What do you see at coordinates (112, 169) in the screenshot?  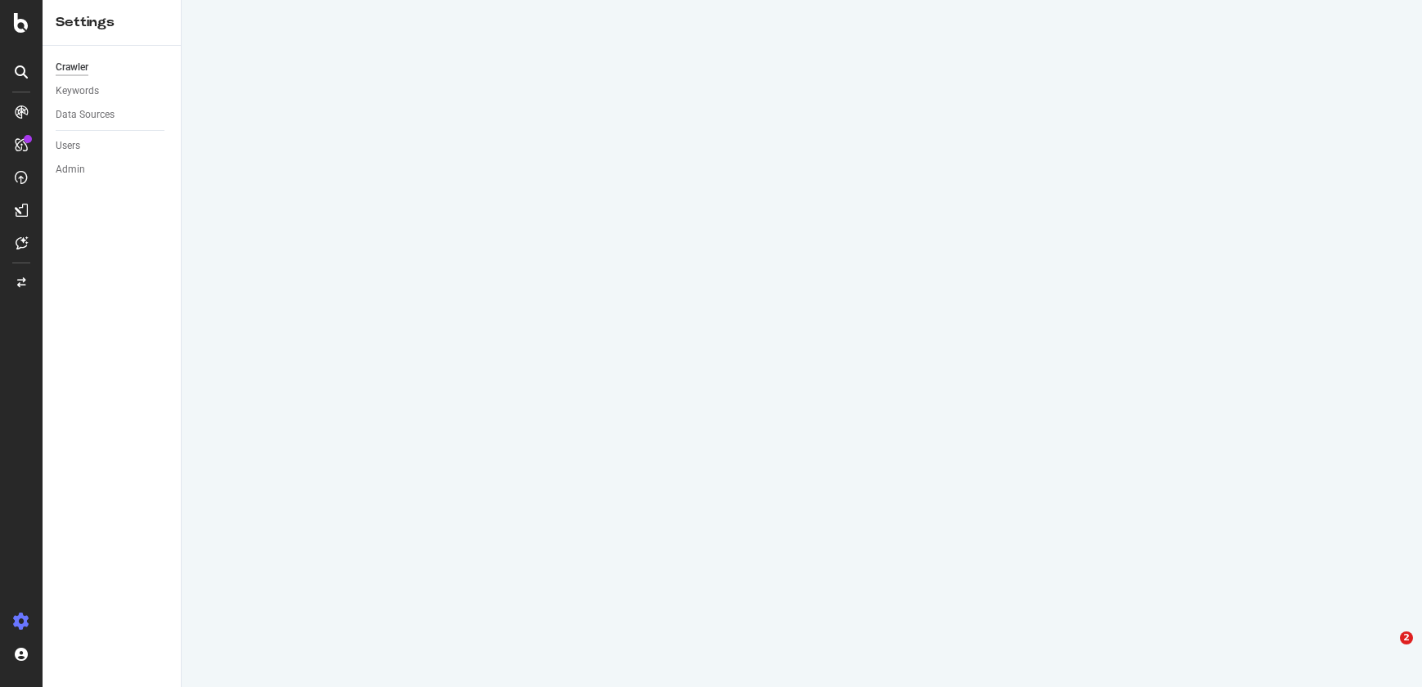 I see `a: Admin` at bounding box center [112, 169].